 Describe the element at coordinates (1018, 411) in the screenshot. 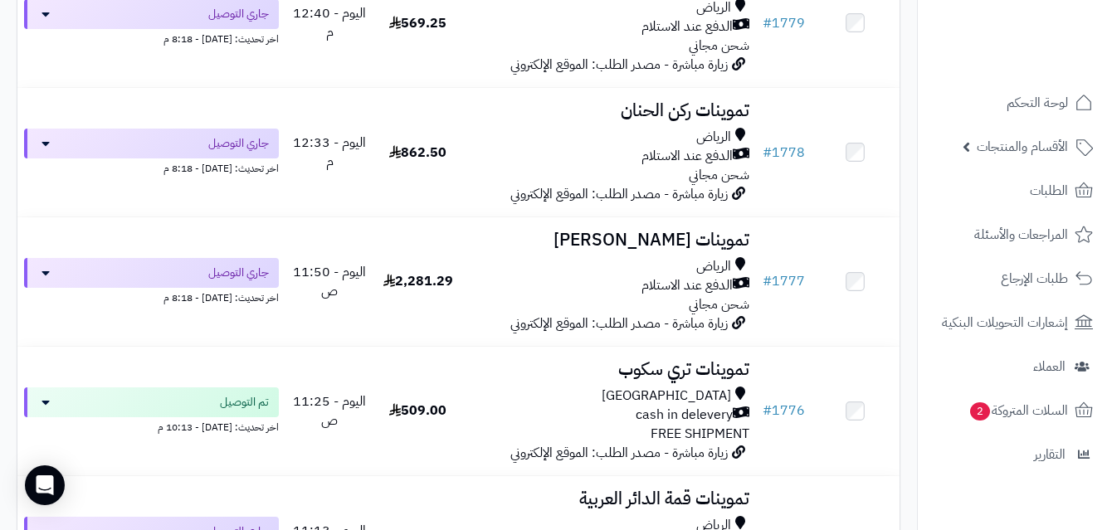

I see `span: السلات المتروكة` at that location.